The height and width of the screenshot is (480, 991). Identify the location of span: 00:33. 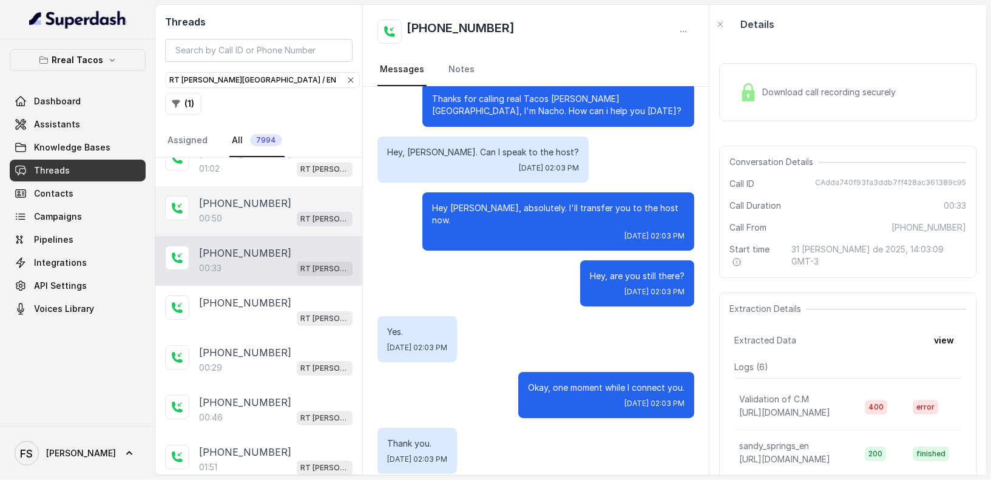
(955, 206).